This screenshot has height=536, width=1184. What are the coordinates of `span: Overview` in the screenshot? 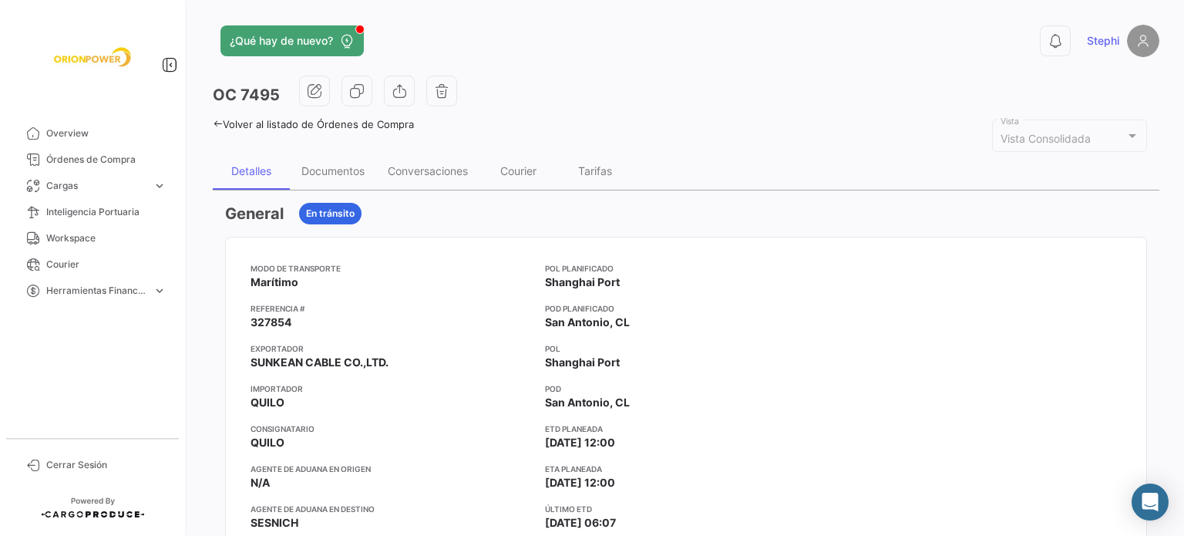 It's located at (106, 133).